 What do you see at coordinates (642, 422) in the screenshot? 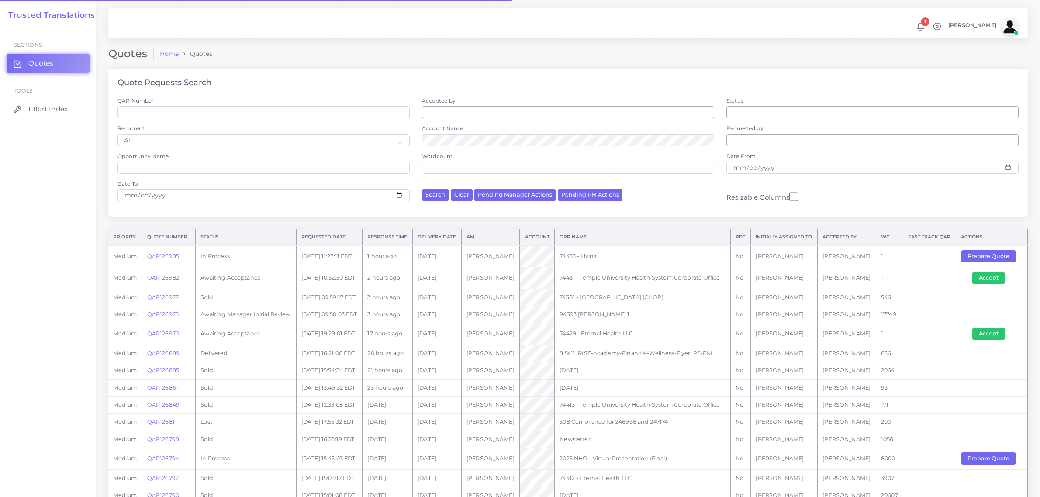
I see `td: 508 Compliance for 246996 and 247174` at bounding box center [642, 422].